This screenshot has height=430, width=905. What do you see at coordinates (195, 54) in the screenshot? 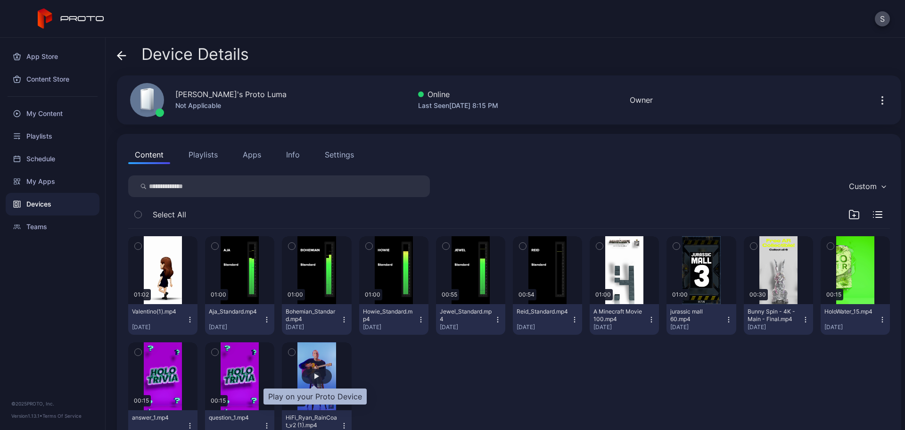
I see `span: Device Details` at bounding box center [195, 54].